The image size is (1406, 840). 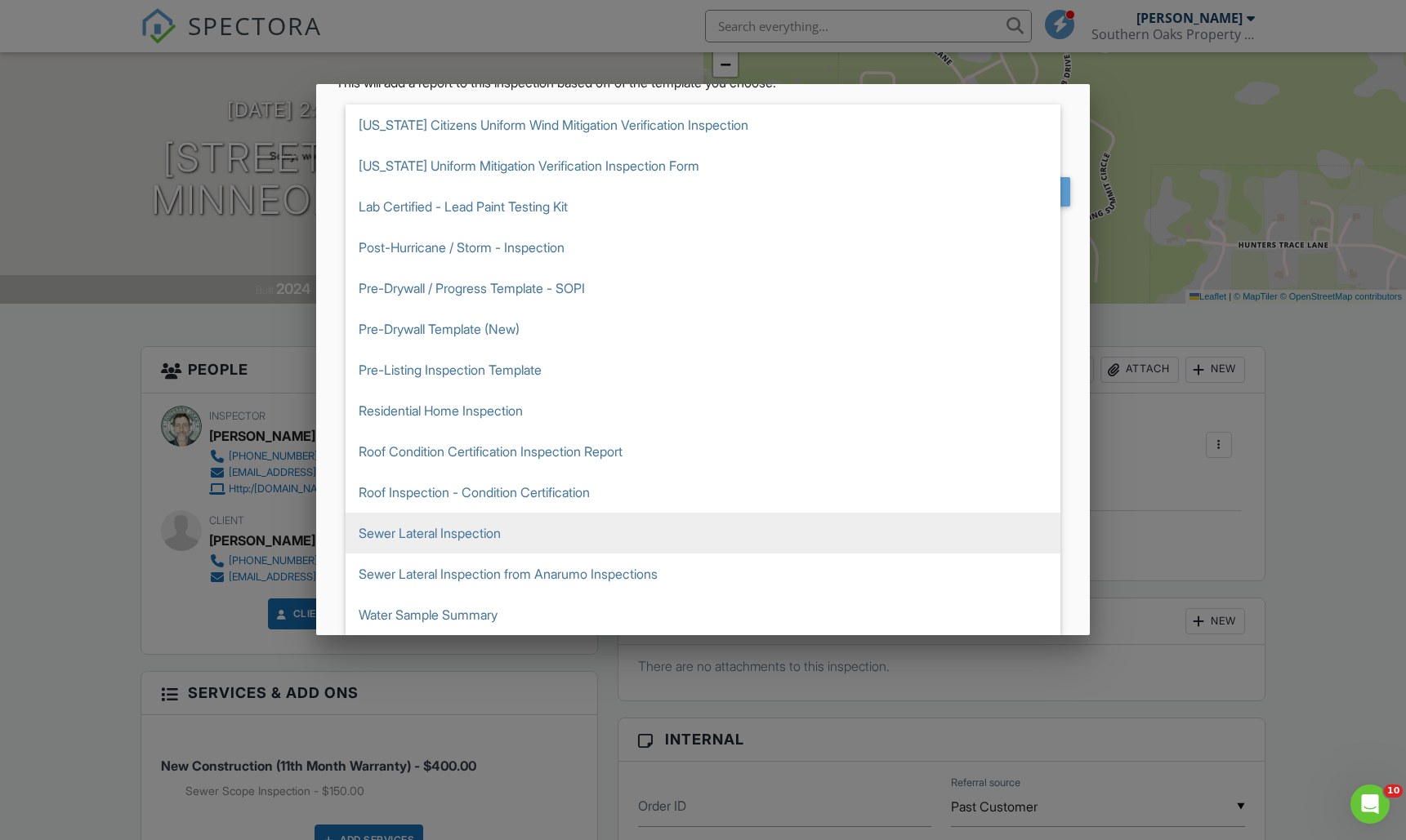 I want to click on span: Sewer Lateral Inspection, so click(x=703, y=533).